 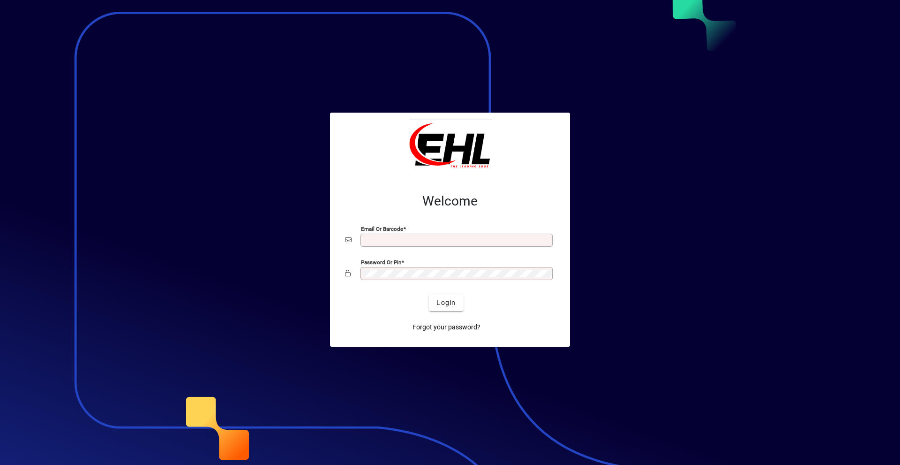 I want to click on a: Forgot your password?, so click(x=446, y=327).